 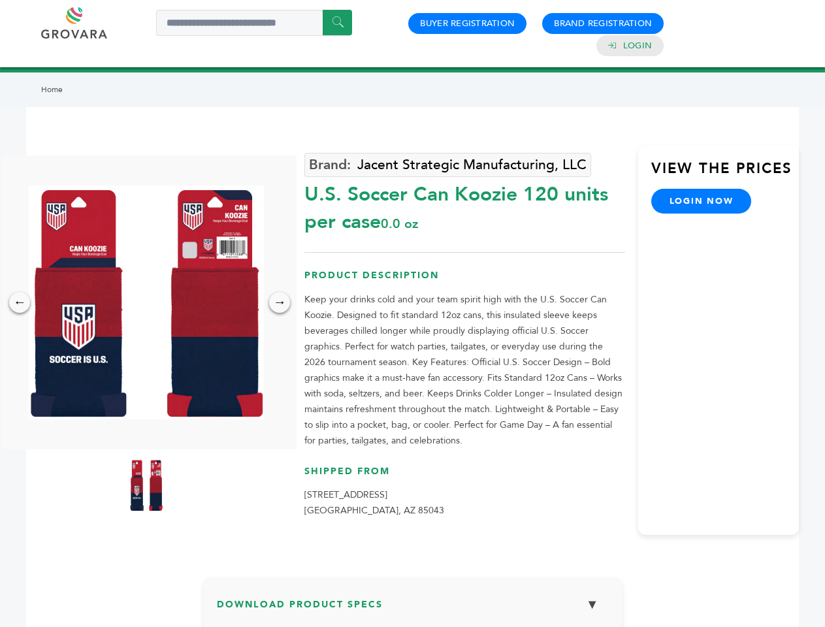 I want to click on a: Jacent Strategic Manufacturing, LLC, so click(x=447, y=165).